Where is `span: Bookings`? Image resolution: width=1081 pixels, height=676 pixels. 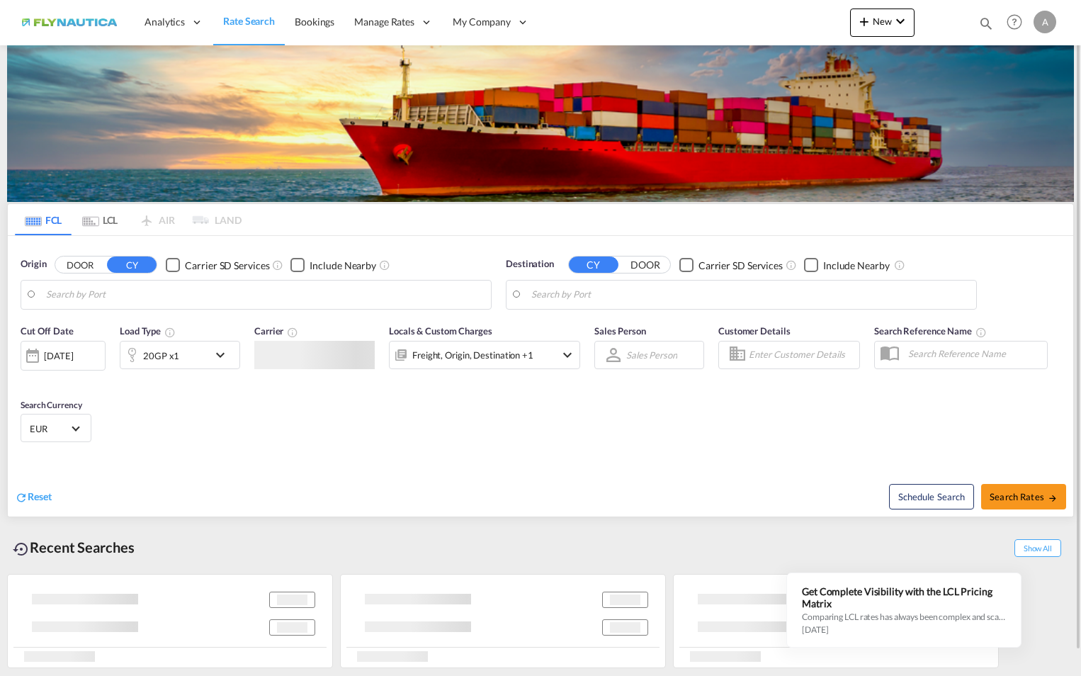 span: Bookings is located at coordinates (315, 21).